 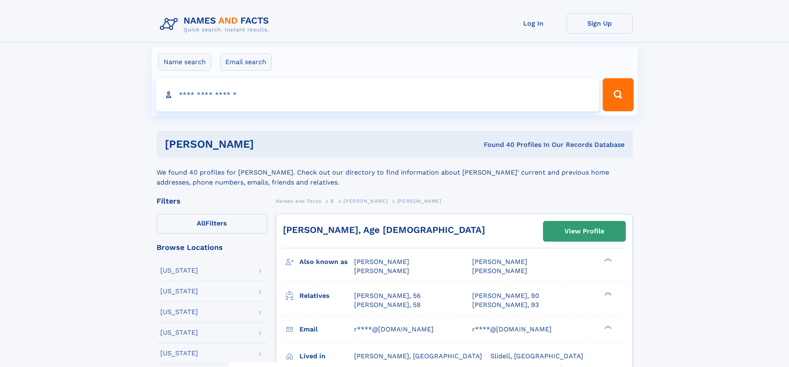 What do you see at coordinates (201, 223) in the screenshot?
I see `span: All` at bounding box center [201, 223].